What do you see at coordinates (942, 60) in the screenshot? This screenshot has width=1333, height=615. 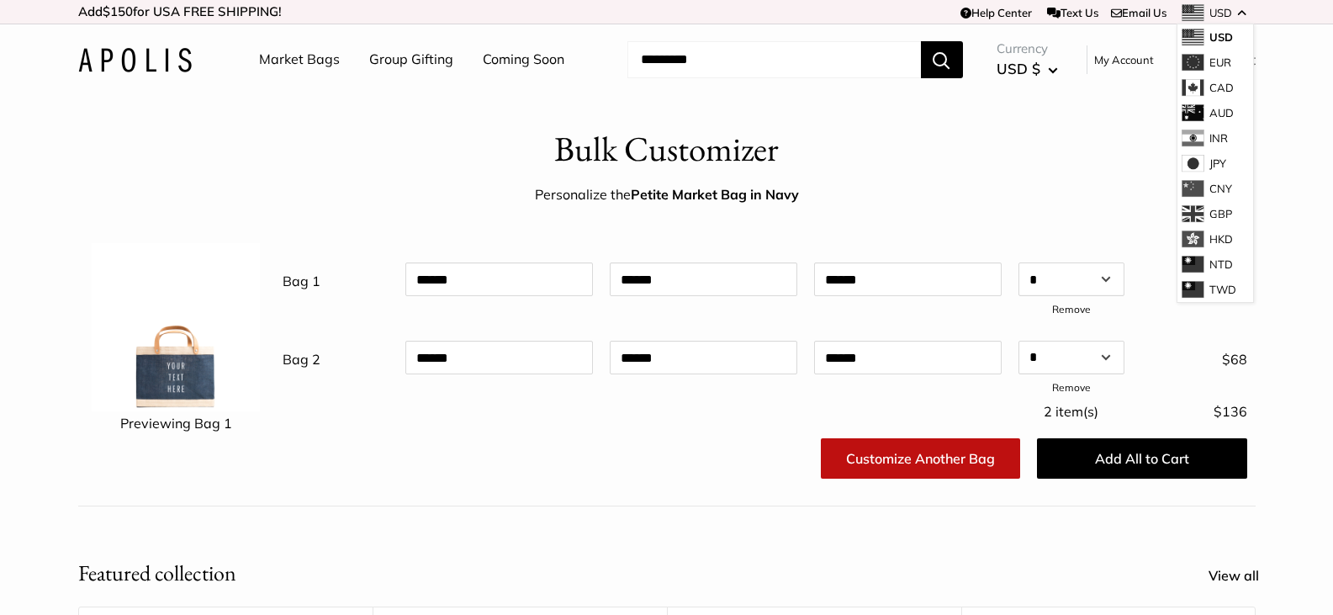 I see `button: Search` at bounding box center [942, 60].